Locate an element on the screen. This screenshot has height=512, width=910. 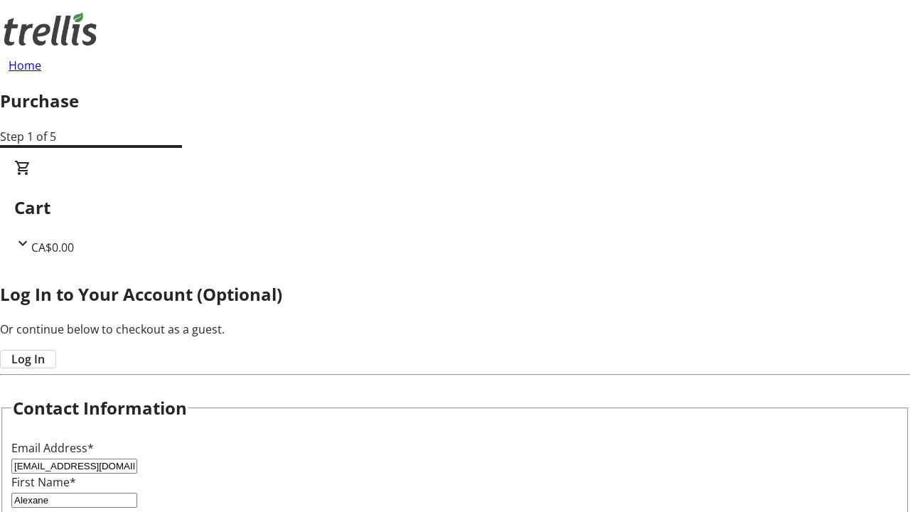
span: Log In is located at coordinates (28, 359).